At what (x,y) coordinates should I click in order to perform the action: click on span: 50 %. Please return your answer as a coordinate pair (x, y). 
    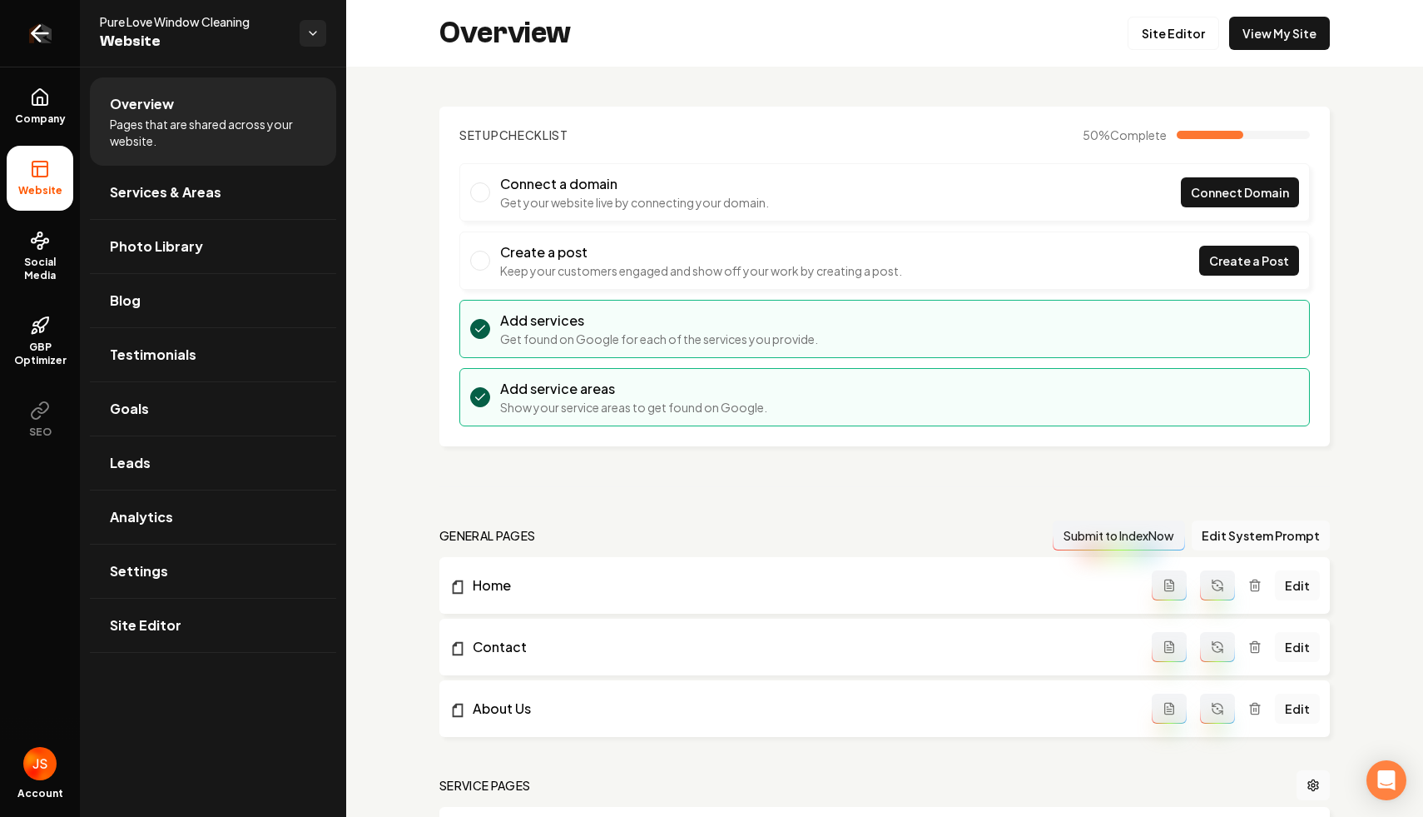
    Looking at the image, I should click on (1124, 135).